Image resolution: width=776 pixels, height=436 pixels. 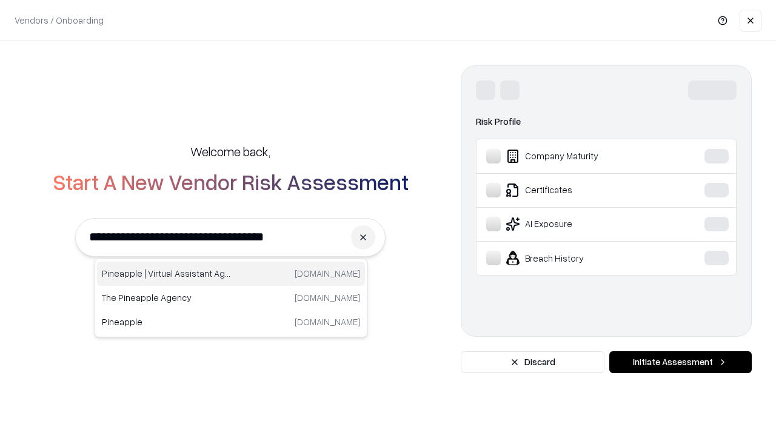 What do you see at coordinates (231, 298) in the screenshot?
I see `div: Suggestions` at bounding box center [231, 298].